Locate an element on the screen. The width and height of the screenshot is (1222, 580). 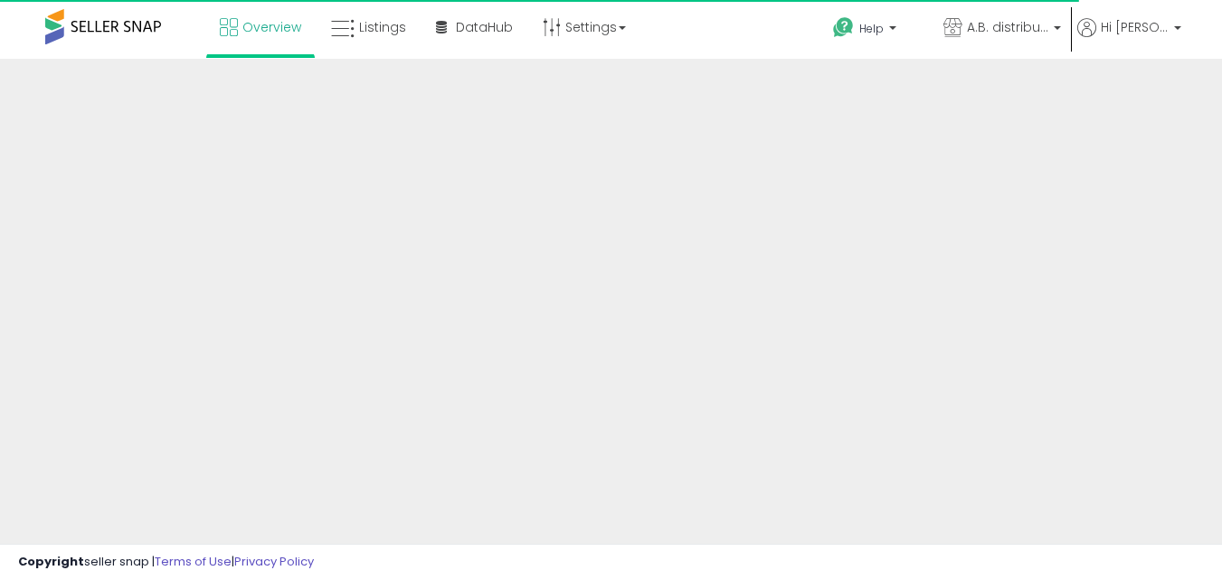
div: seller snap | | is located at coordinates (165, 562).